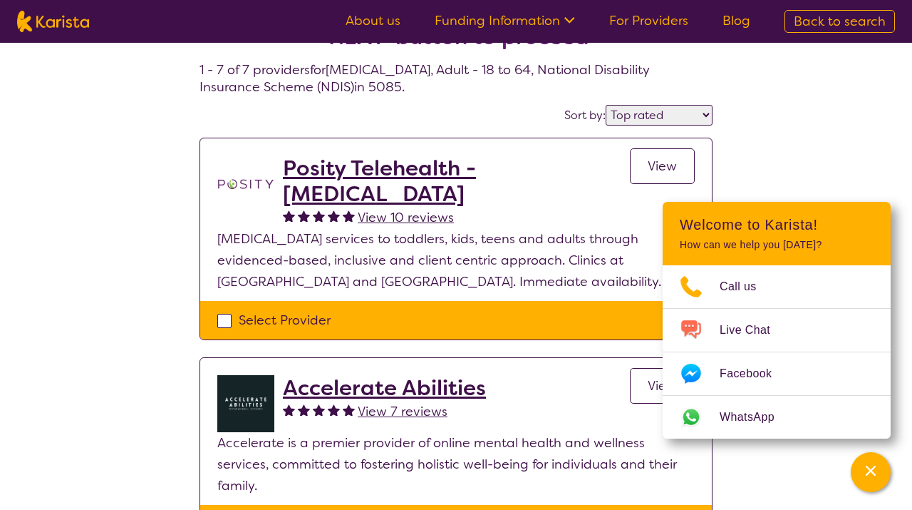 This screenshot has height=510, width=912. What do you see at coordinates (585, 115) in the screenshot?
I see `label: Sort by:` at bounding box center [585, 115].